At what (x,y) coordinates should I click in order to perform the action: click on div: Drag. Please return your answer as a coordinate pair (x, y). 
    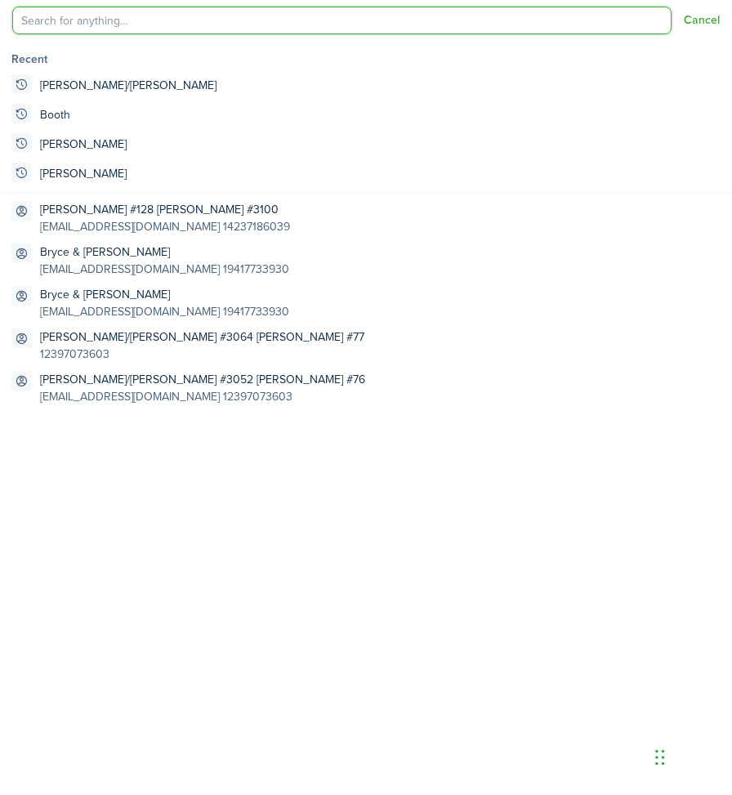
    Looking at the image, I should click on (660, 757).